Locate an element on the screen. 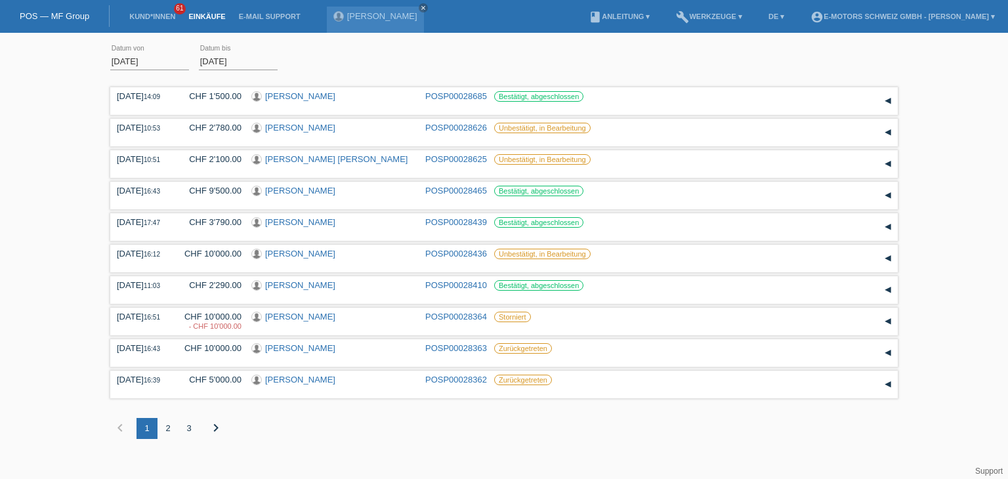  i: book is located at coordinates (595, 17).